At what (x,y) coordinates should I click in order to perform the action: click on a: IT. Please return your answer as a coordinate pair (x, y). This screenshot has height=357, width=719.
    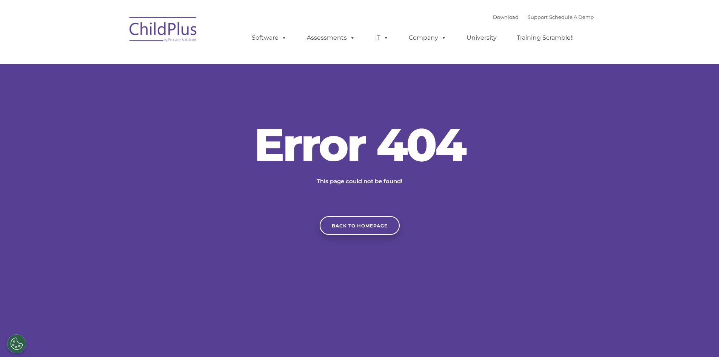
    Looking at the image, I should click on (382, 38).